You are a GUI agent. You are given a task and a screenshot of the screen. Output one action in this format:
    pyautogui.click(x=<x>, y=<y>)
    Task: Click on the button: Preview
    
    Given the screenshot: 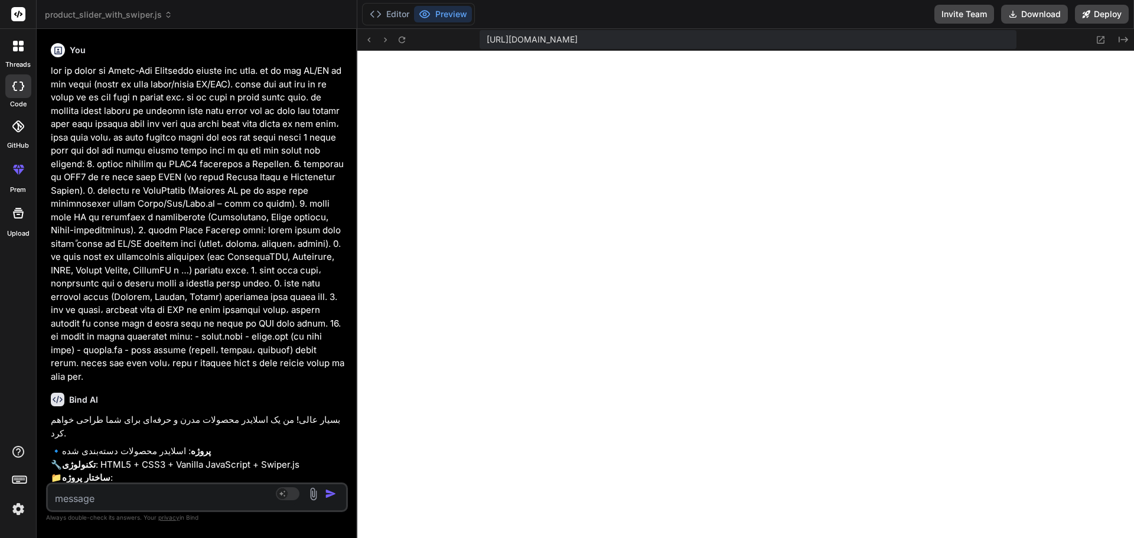 What is the action you would take?
    pyautogui.click(x=443, y=14)
    